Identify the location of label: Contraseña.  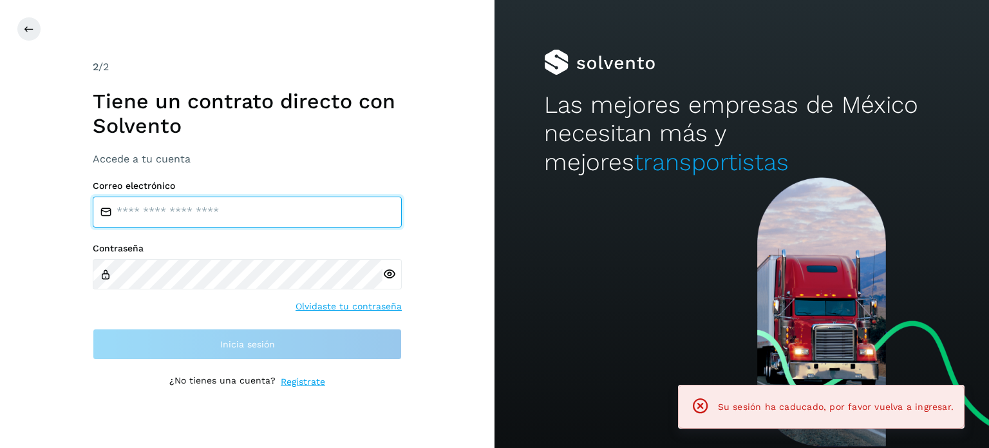
(247, 248).